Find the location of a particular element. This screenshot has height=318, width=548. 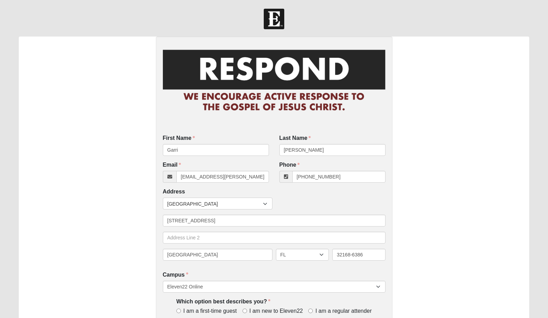

label: Last Name is located at coordinates (295, 138).